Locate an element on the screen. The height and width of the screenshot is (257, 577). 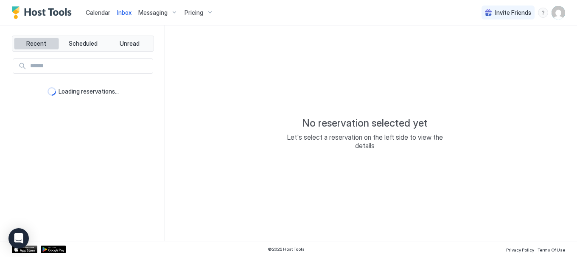
span: Inbox is located at coordinates (124, 12).